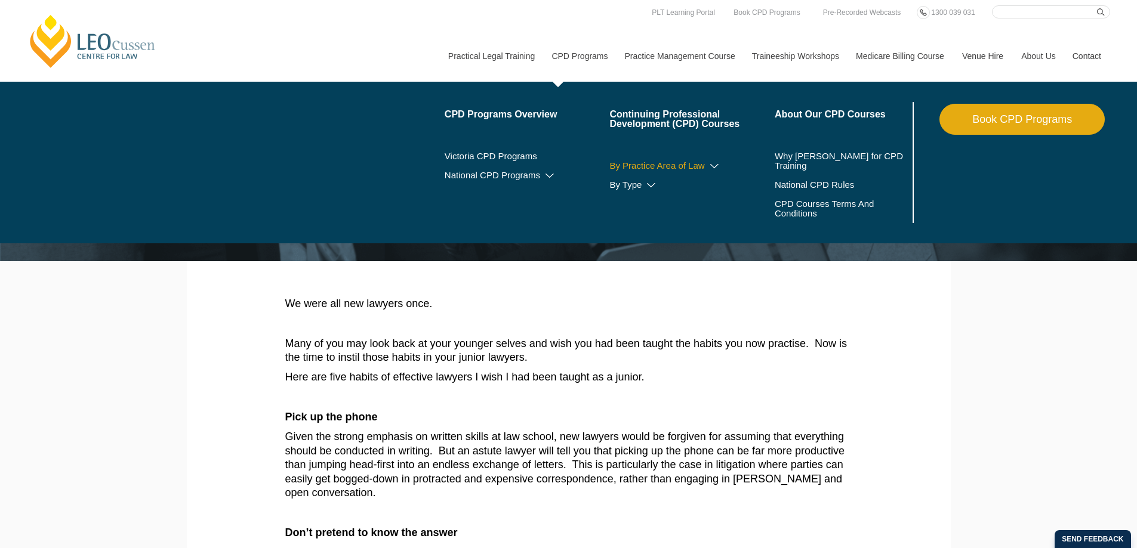  Describe the element at coordinates (527, 175) in the screenshot. I see `a: National CPD Programs` at that location.